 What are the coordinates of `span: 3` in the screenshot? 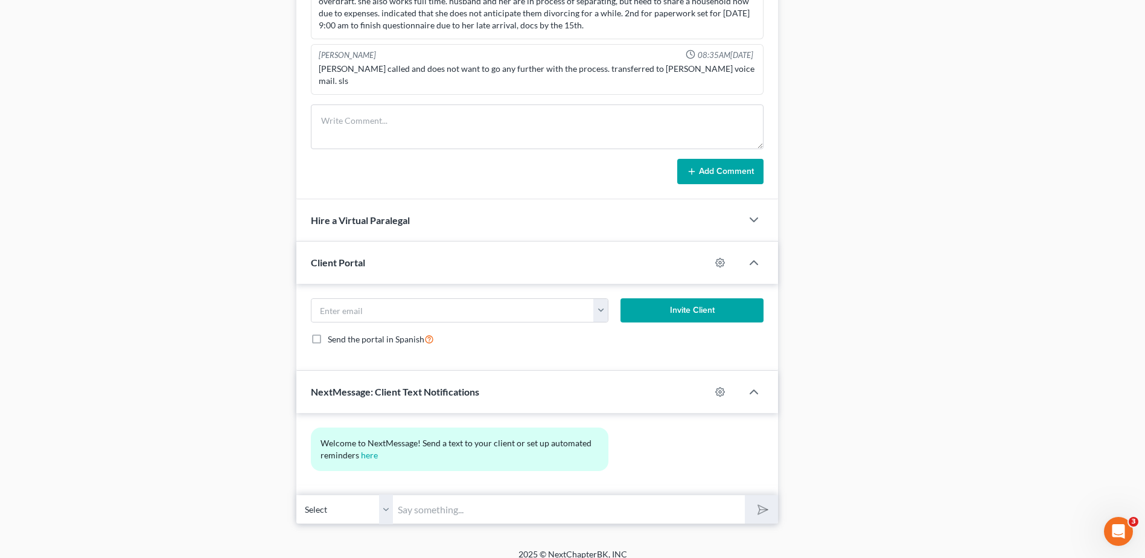 It's located at (1134, 522).